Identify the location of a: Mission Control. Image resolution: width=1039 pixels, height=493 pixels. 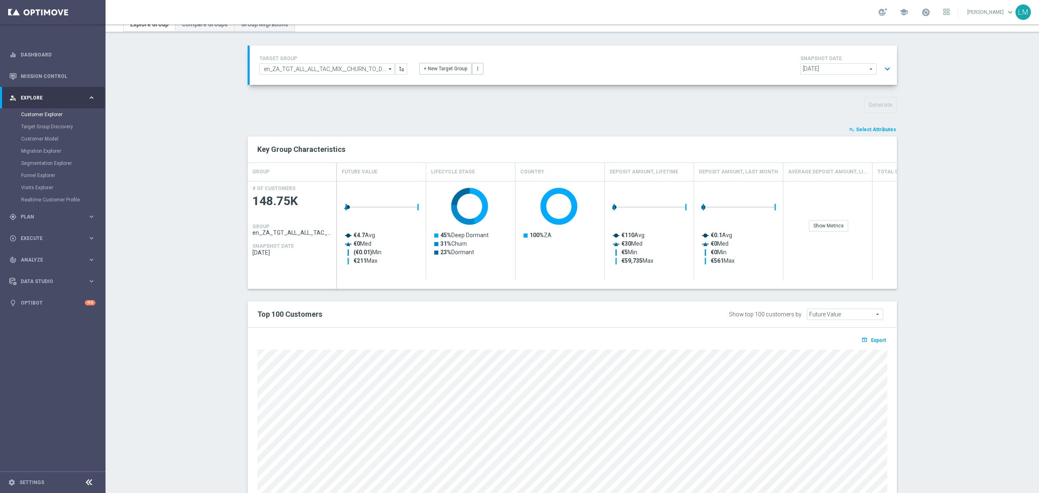
(58, 76).